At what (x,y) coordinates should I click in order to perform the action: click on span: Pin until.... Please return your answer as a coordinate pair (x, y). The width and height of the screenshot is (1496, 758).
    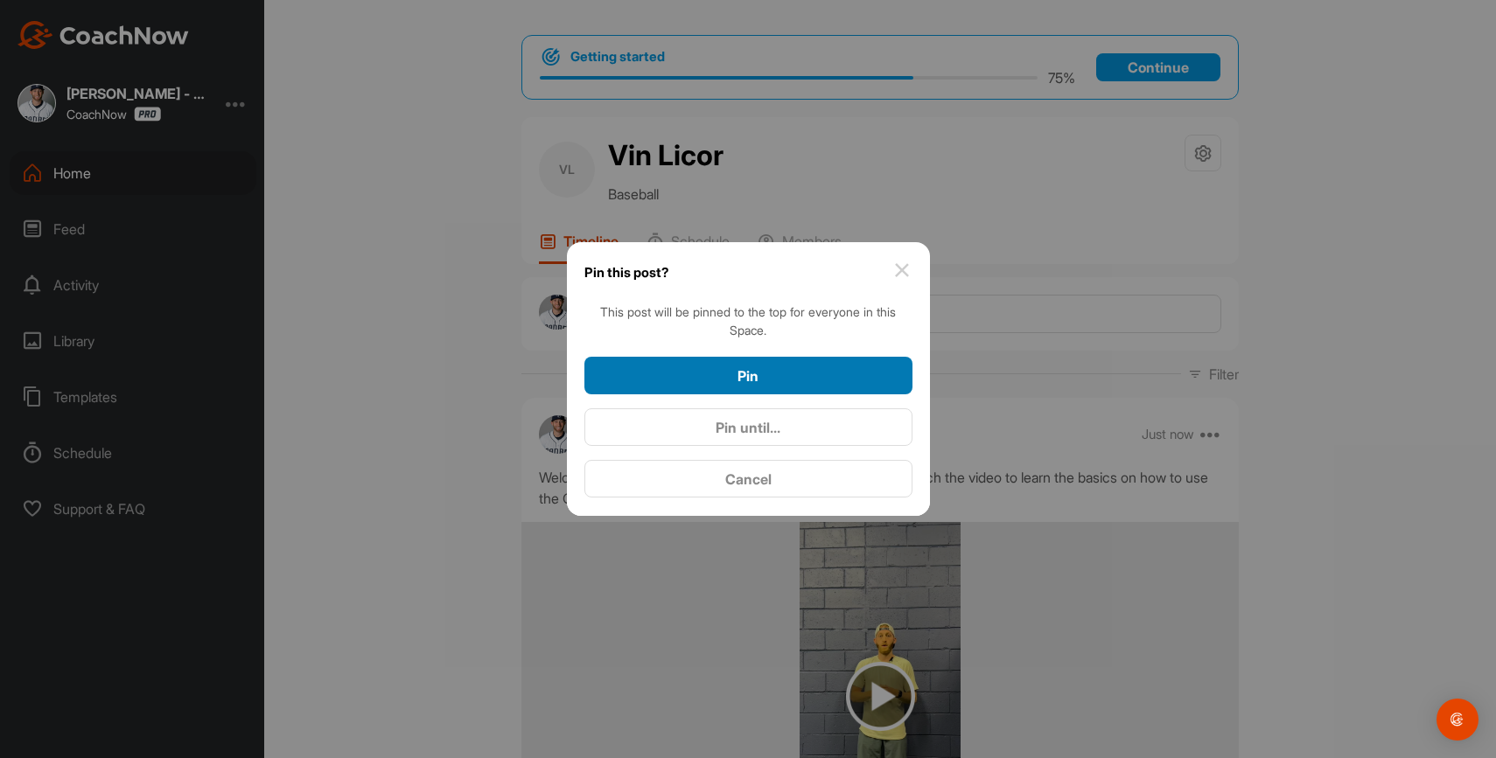
    Looking at the image, I should click on (748, 428).